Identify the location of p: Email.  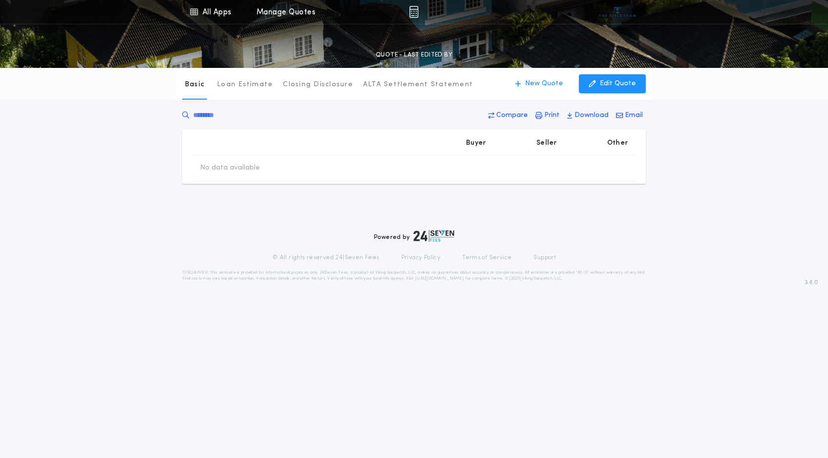
(634, 115).